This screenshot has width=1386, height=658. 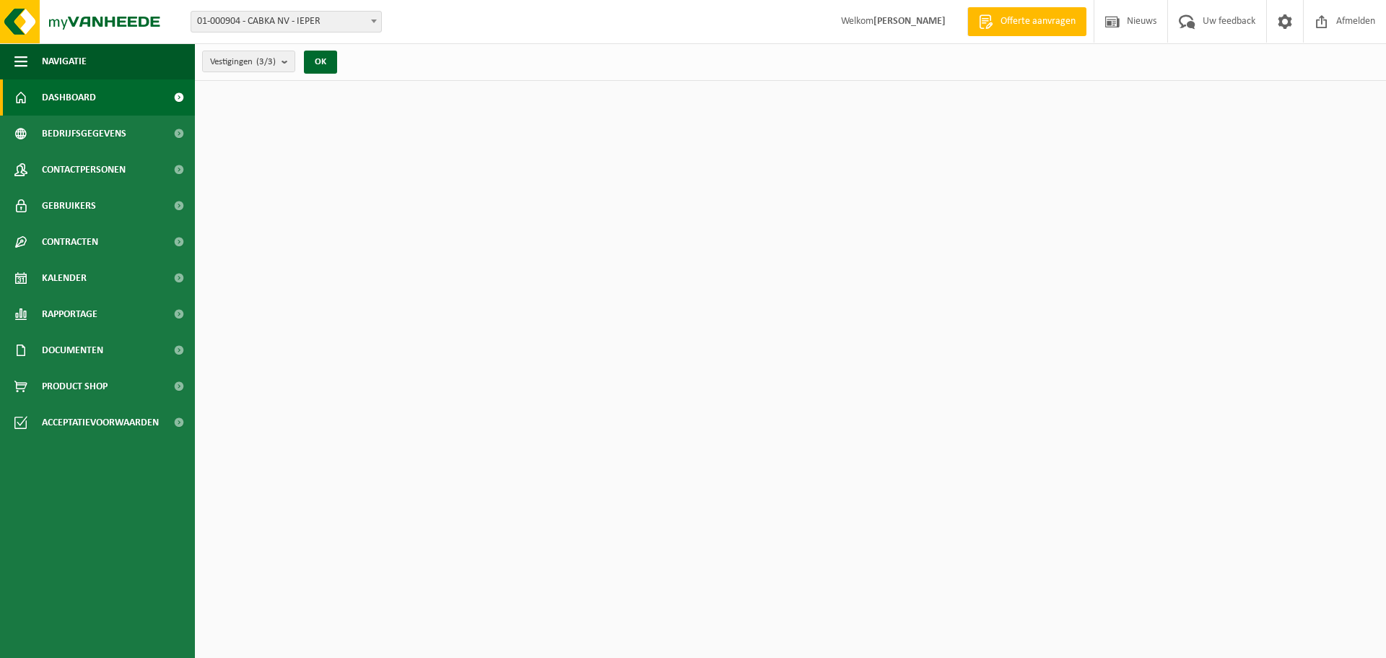 I want to click on span: Vestigingen, so click(x=243, y=62).